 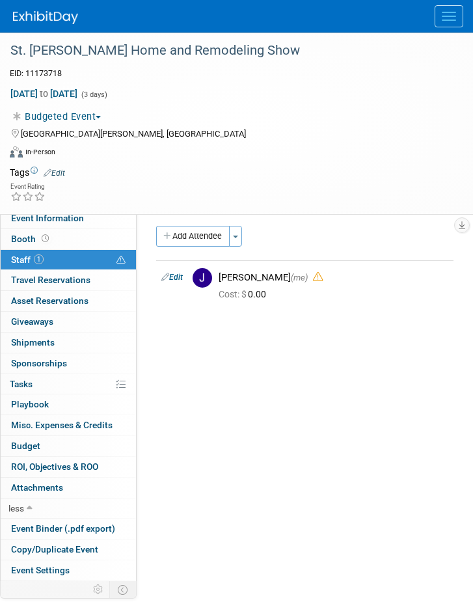 I want to click on a: Sponsorships, so click(x=68, y=363).